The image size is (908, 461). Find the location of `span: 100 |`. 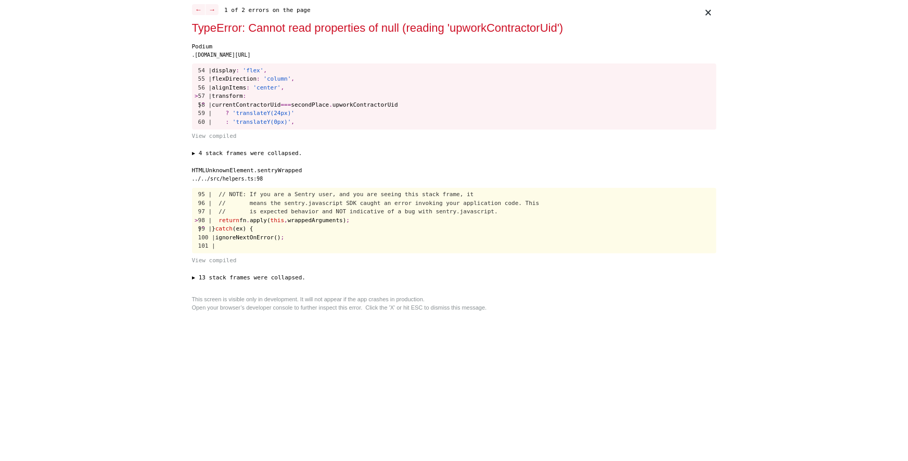

span: 100 | is located at coordinates (207, 237).